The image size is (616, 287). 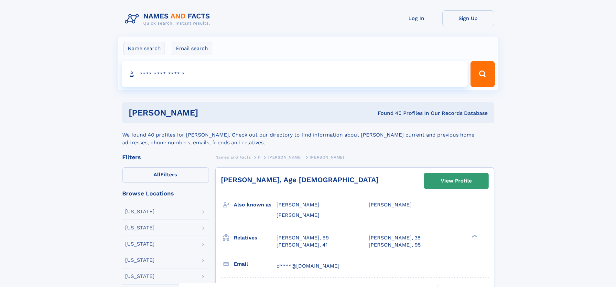 What do you see at coordinates (416, 18) in the screenshot?
I see `a: Log In` at bounding box center [416, 18].